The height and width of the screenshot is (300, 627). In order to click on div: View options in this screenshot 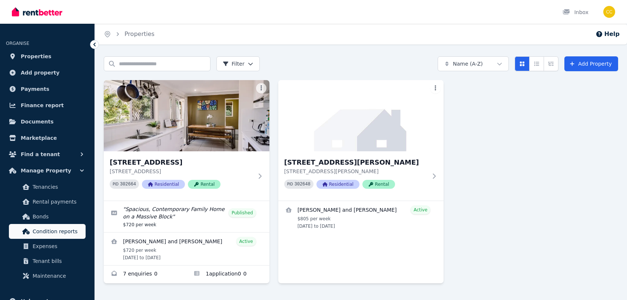, I will do `click(537, 64)`.